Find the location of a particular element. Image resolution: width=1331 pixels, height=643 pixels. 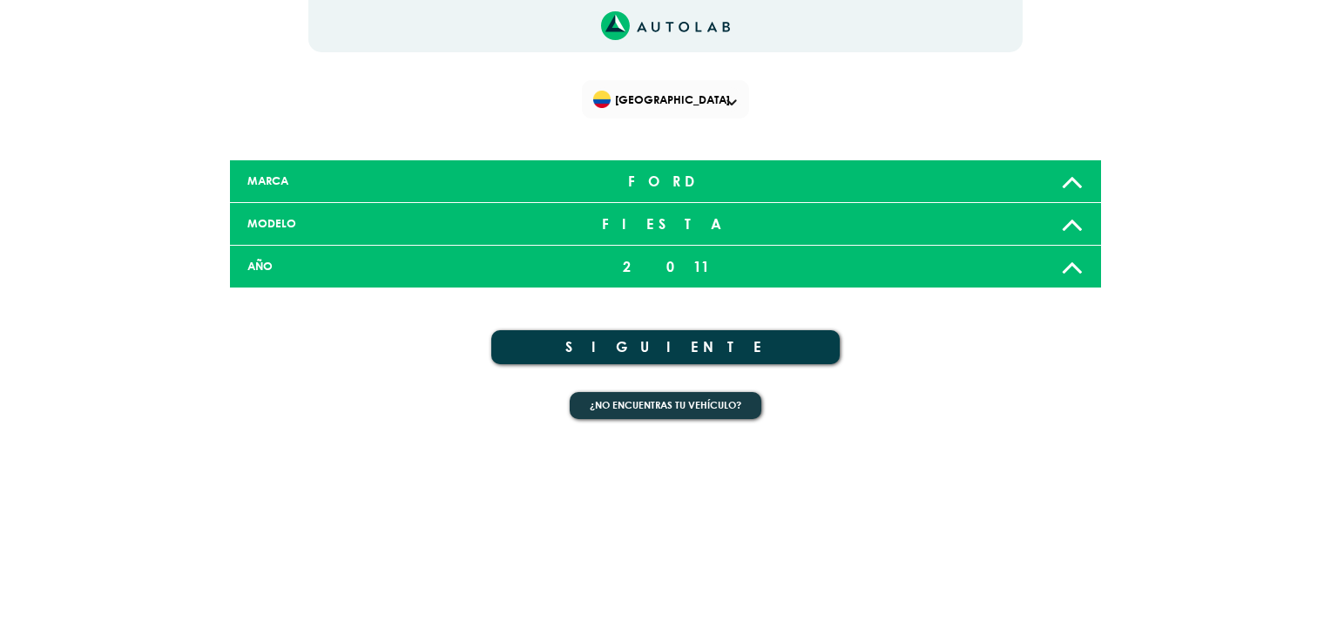

a: Link al sitio de autolab is located at coordinates (666, 24).